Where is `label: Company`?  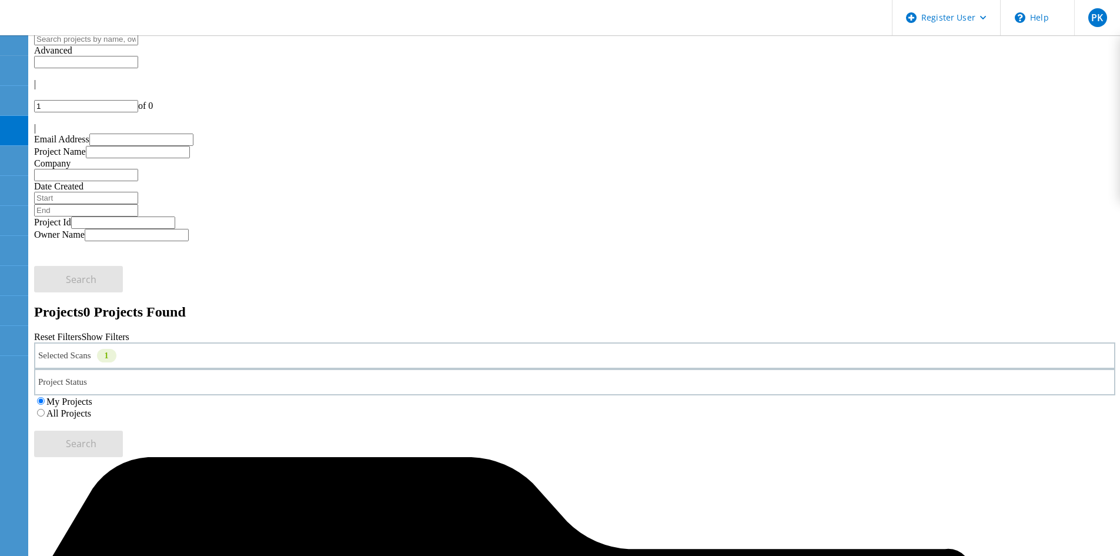
label: Company is located at coordinates (52, 163).